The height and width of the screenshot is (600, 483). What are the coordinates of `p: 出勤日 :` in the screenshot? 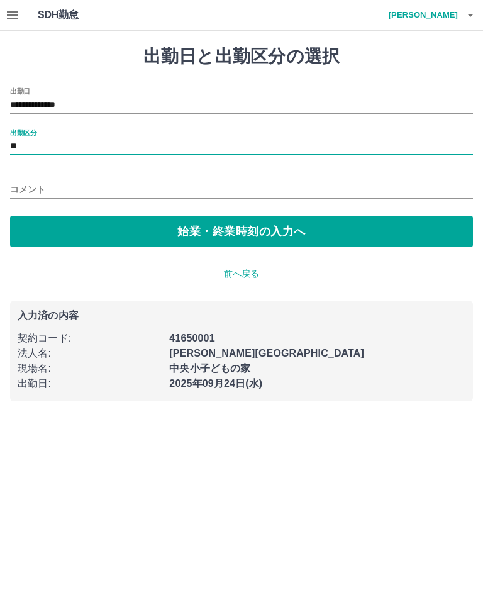 It's located at (89, 384).